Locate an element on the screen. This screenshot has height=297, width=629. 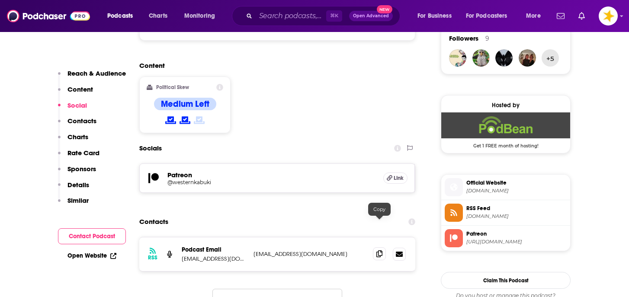
a: joyofabluesky is located at coordinates (481, 58).